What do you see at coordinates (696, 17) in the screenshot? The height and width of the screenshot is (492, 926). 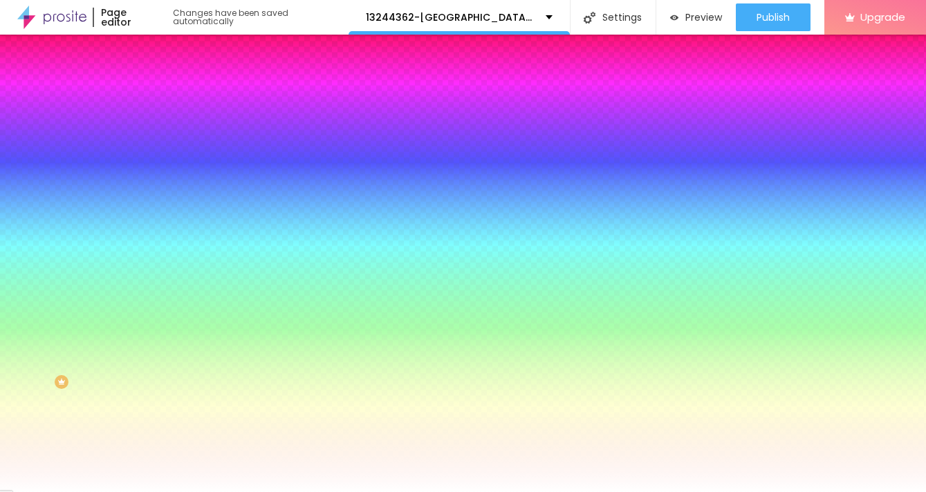 I see `button: Preview` at bounding box center [696, 17].